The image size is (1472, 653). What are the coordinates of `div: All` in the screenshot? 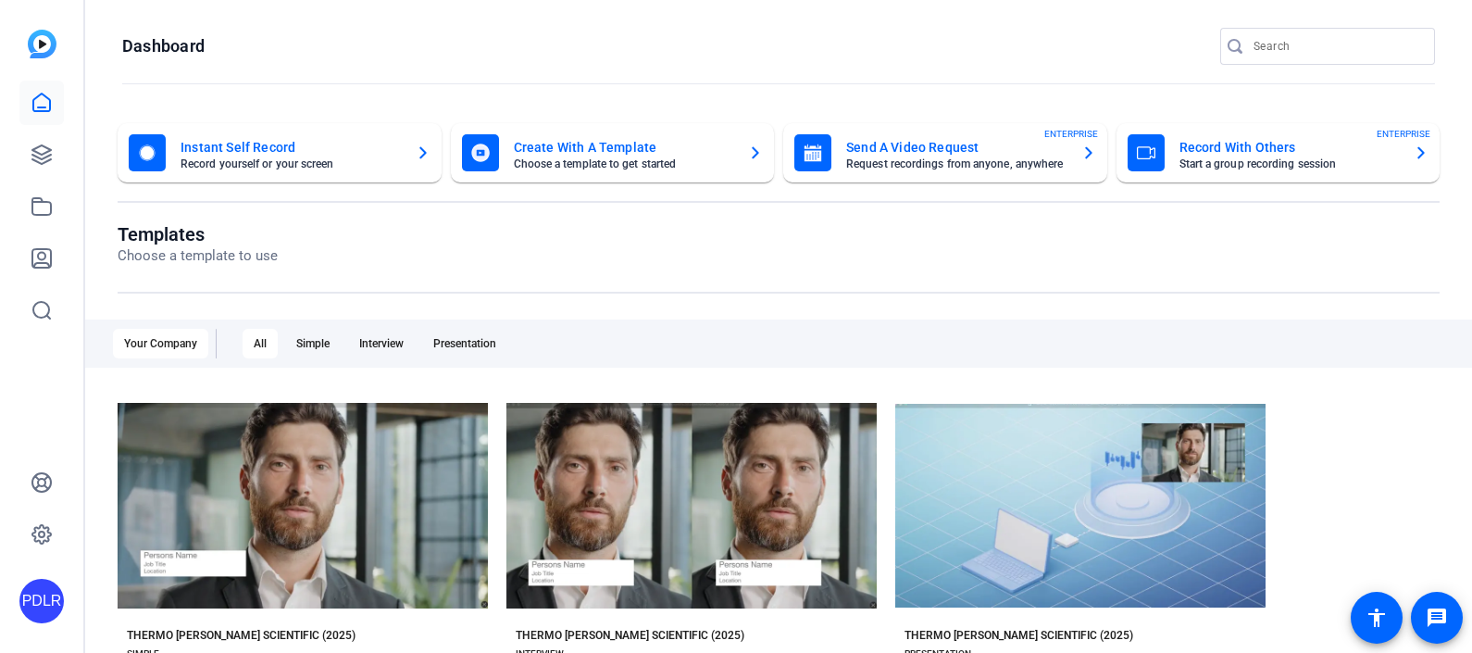 It's located at (260, 344).